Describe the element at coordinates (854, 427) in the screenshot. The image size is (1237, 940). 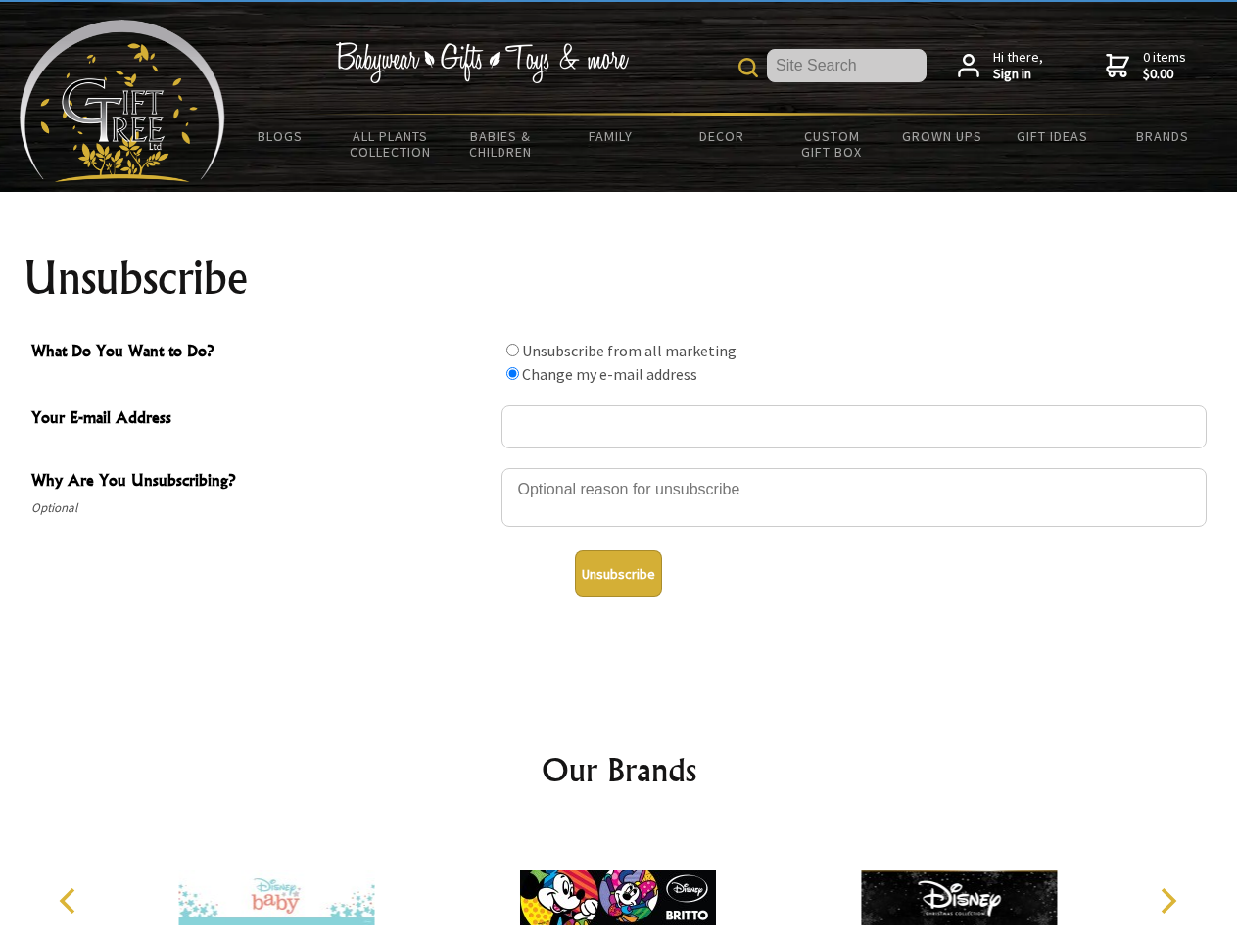
I see `input: Your E-mail Address` at that location.